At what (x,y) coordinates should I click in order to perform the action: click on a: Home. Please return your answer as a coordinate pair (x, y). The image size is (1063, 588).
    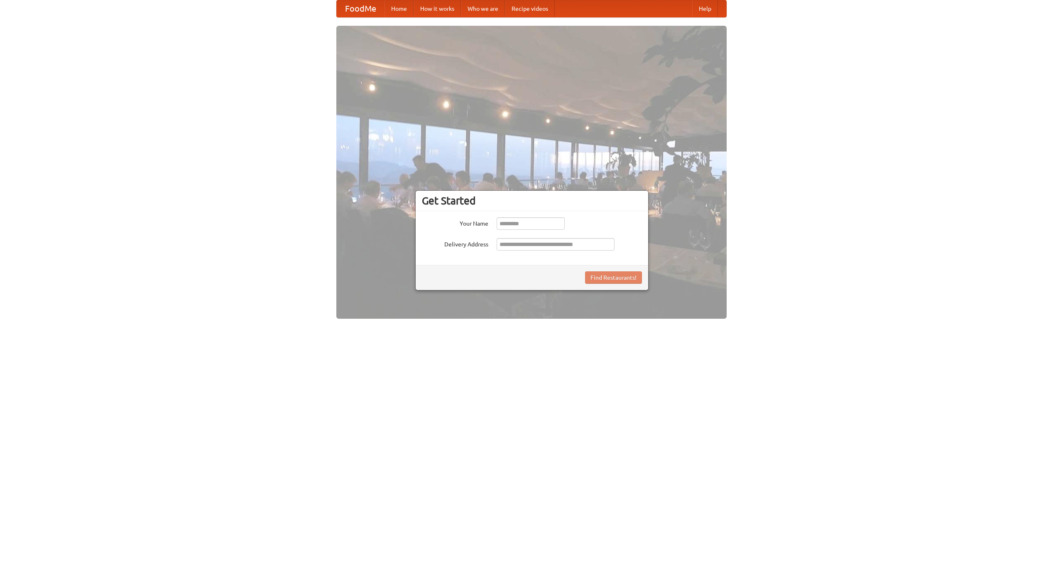
    Looking at the image, I should click on (399, 9).